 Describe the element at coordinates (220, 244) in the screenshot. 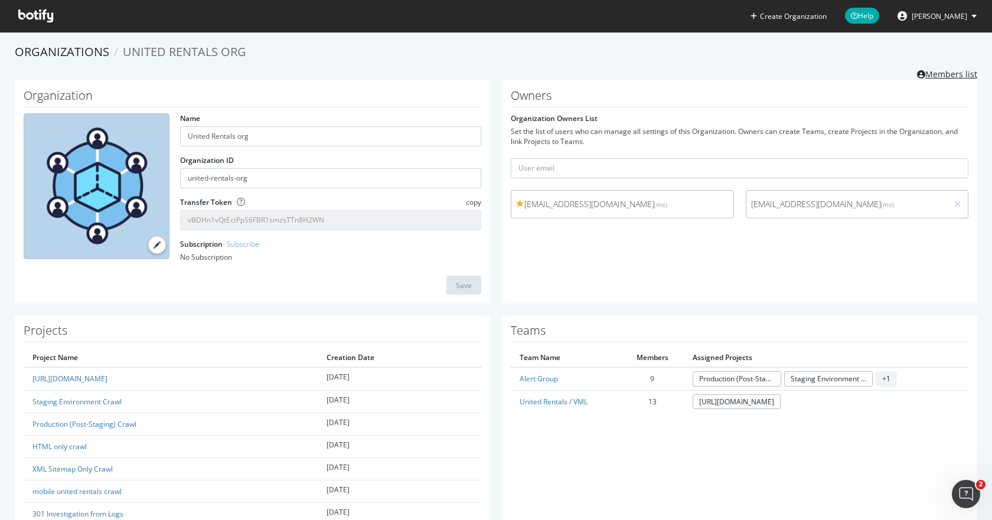

I see `label: Subscription` at that location.